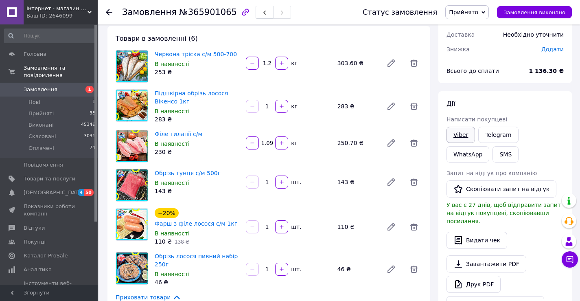 This screenshot has height=301, width=580. Describe the element at coordinates (35, 242) in the screenshot. I see `span: Покупці` at that location.